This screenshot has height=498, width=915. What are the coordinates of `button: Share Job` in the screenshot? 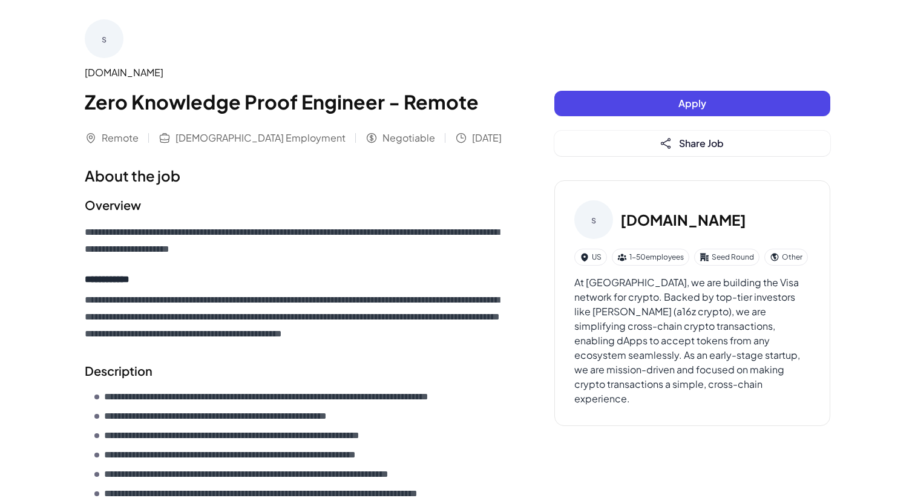 It's located at (692, 143).